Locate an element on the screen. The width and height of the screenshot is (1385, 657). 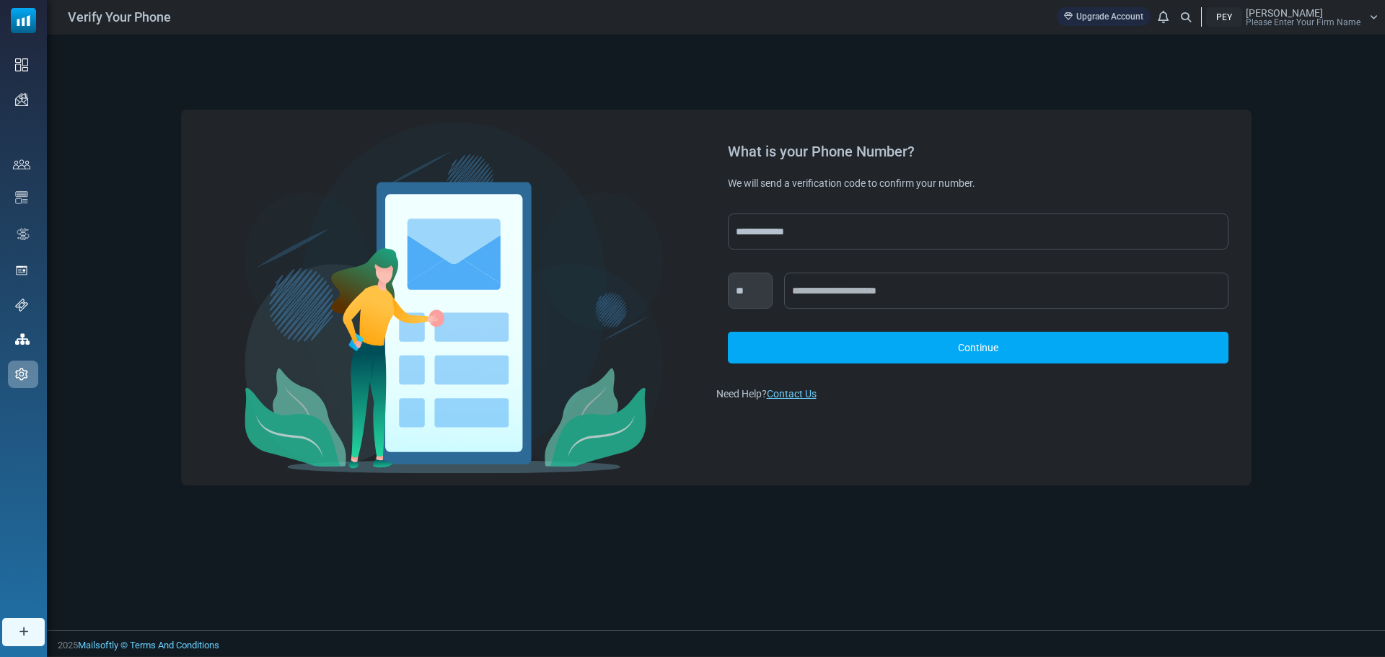
img: mailsoftly_icon_blue_white.svg is located at coordinates (23, 20).